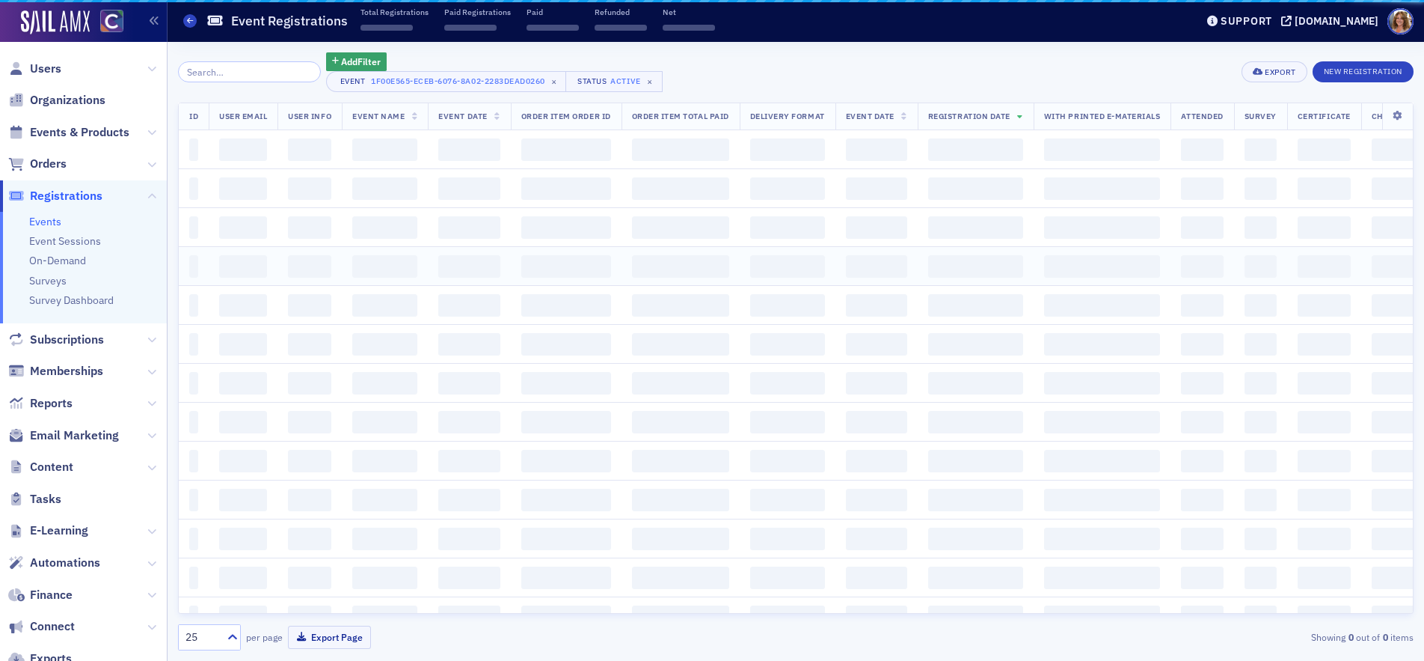 The image size is (1424, 661). What do you see at coordinates (593, 81) in the screenshot?
I see `div: Status` at bounding box center [593, 81].